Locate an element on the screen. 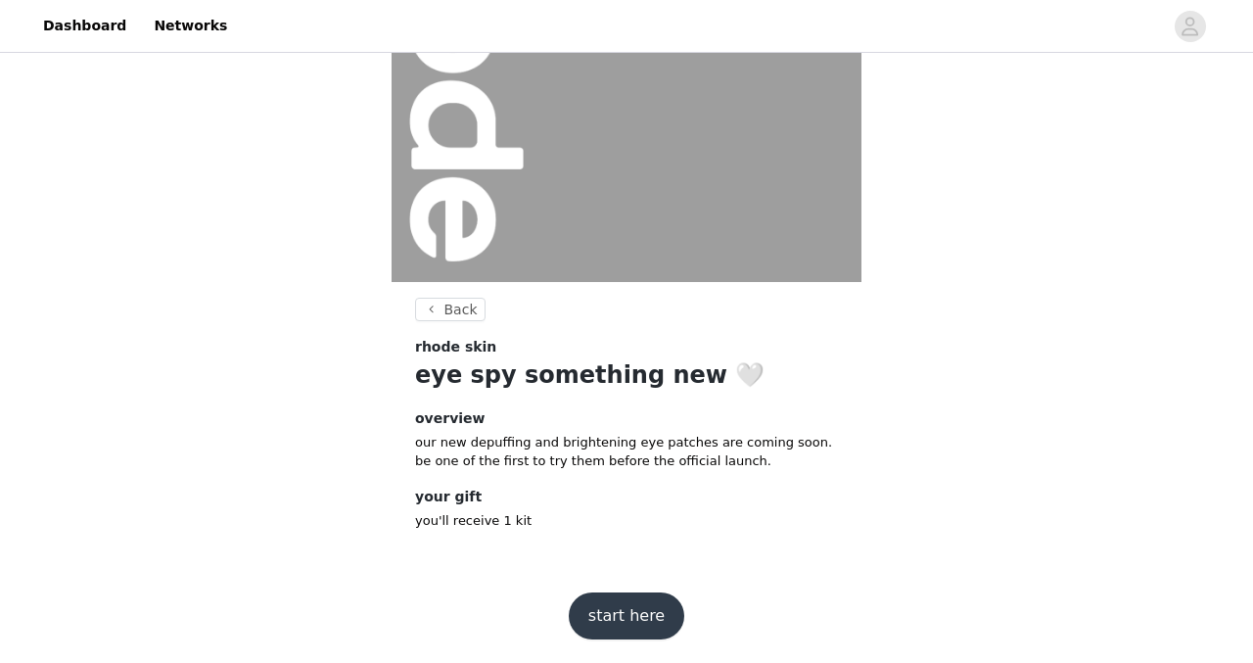 The height and width of the screenshot is (663, 1253). h1: eye spy something new 🤍 is located at coordinates (626, 375).